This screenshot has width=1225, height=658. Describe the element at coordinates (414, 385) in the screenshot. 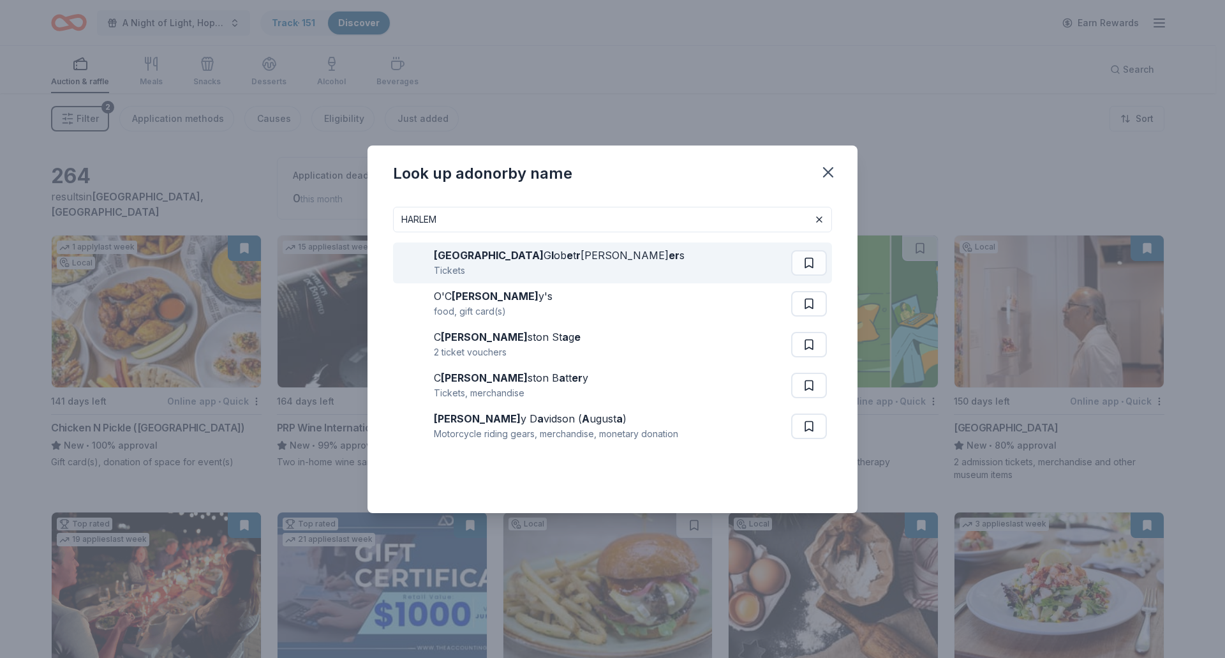

I see `img: Image for Charleston Battery` at that location.